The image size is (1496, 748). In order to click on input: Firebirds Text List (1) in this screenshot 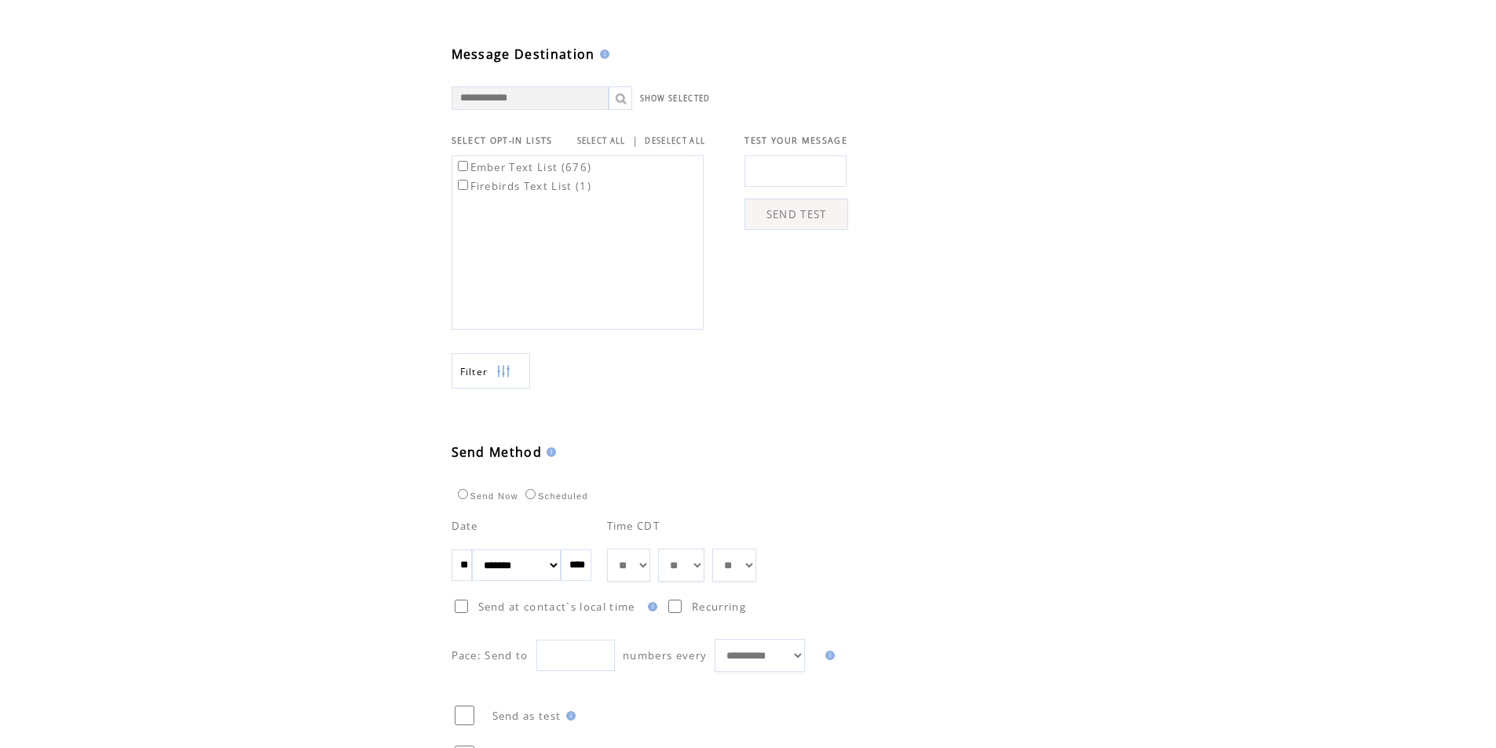, I will do `click(462, 185)`.